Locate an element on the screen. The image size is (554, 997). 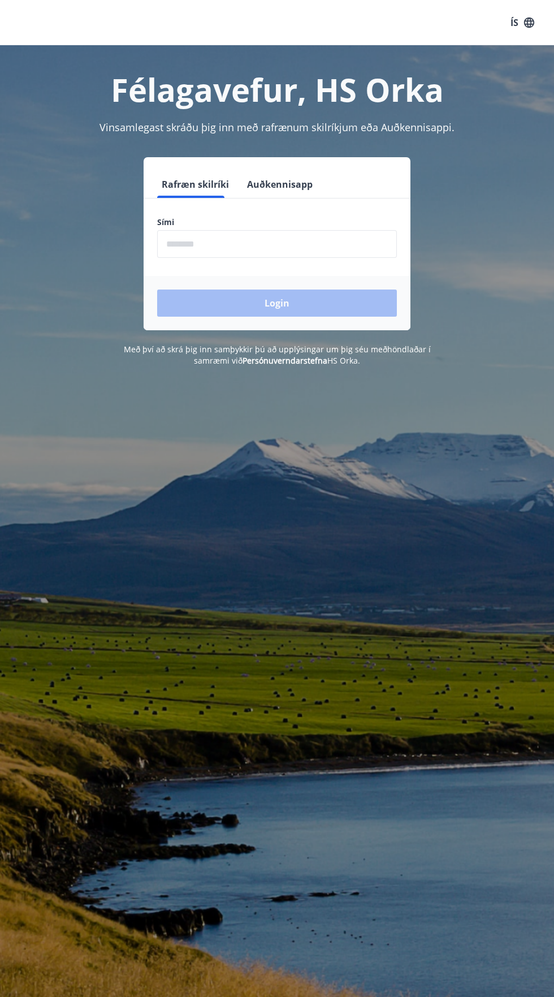
a: Persónuverndarstefna is located at coordinates (285, 360).